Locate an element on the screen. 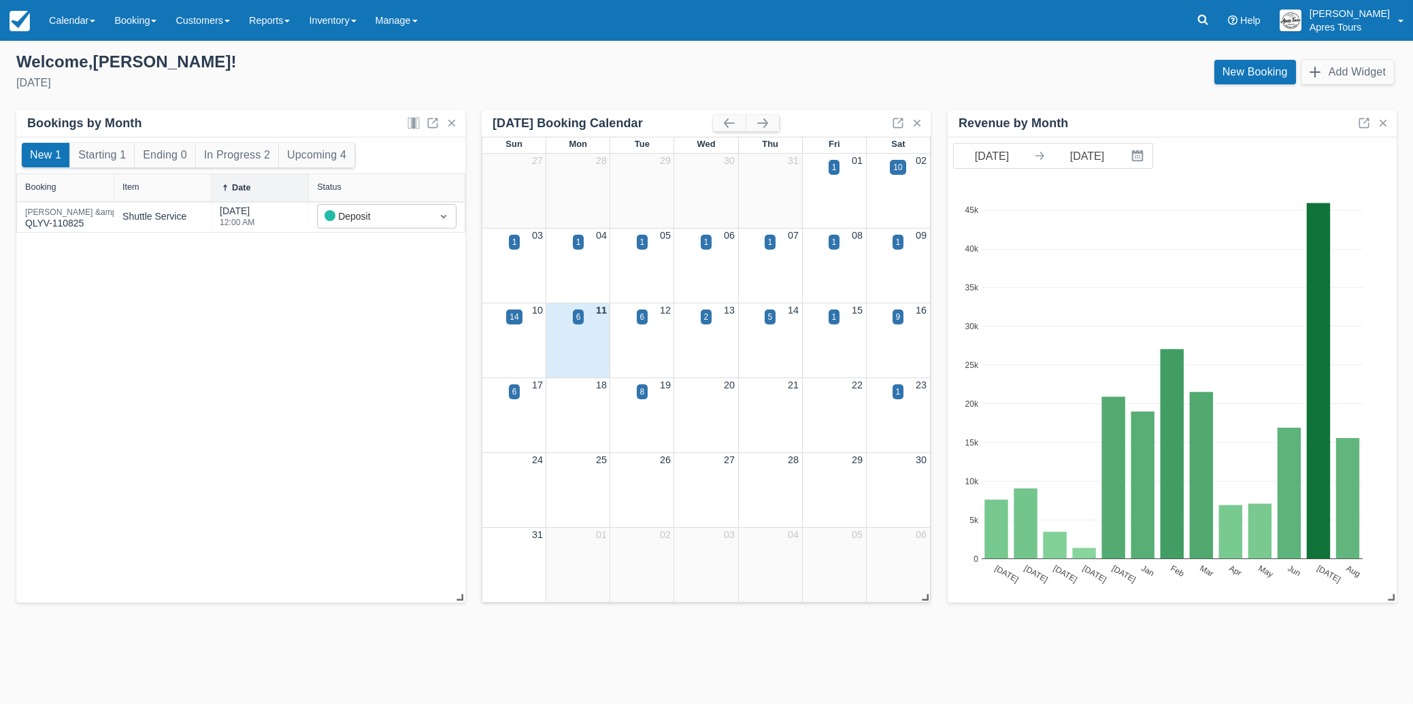  div: 8 is located at coordinates (642, 392).